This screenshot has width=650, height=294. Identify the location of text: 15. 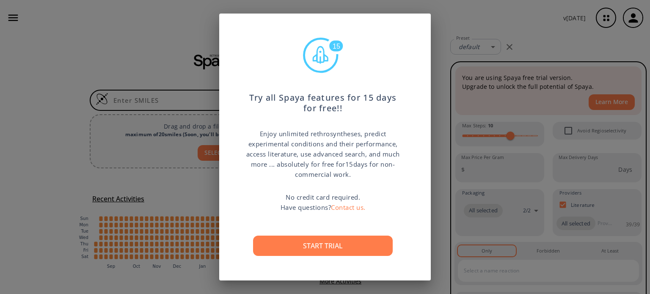
(337, 46).